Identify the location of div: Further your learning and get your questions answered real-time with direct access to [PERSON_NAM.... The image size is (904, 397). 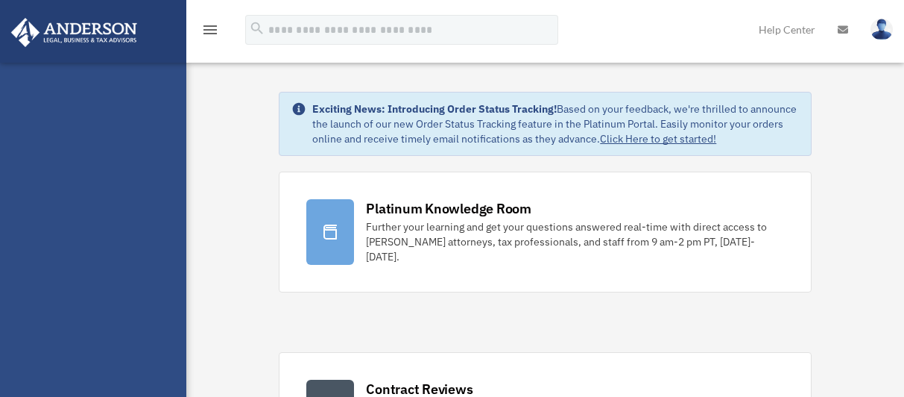
(575, 242).